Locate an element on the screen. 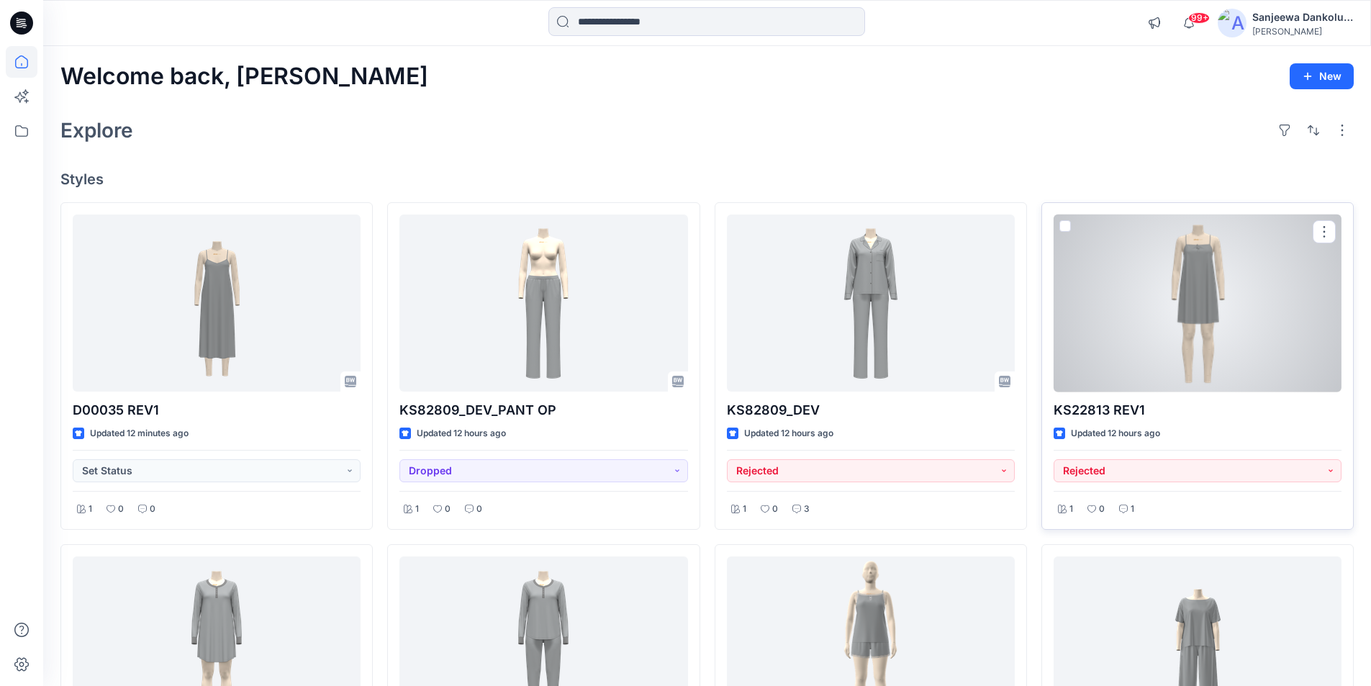 Image resolution: width=1371 pixels, height=686 pixels. p: KS82809_DEV is located at coordinates (871, 410).